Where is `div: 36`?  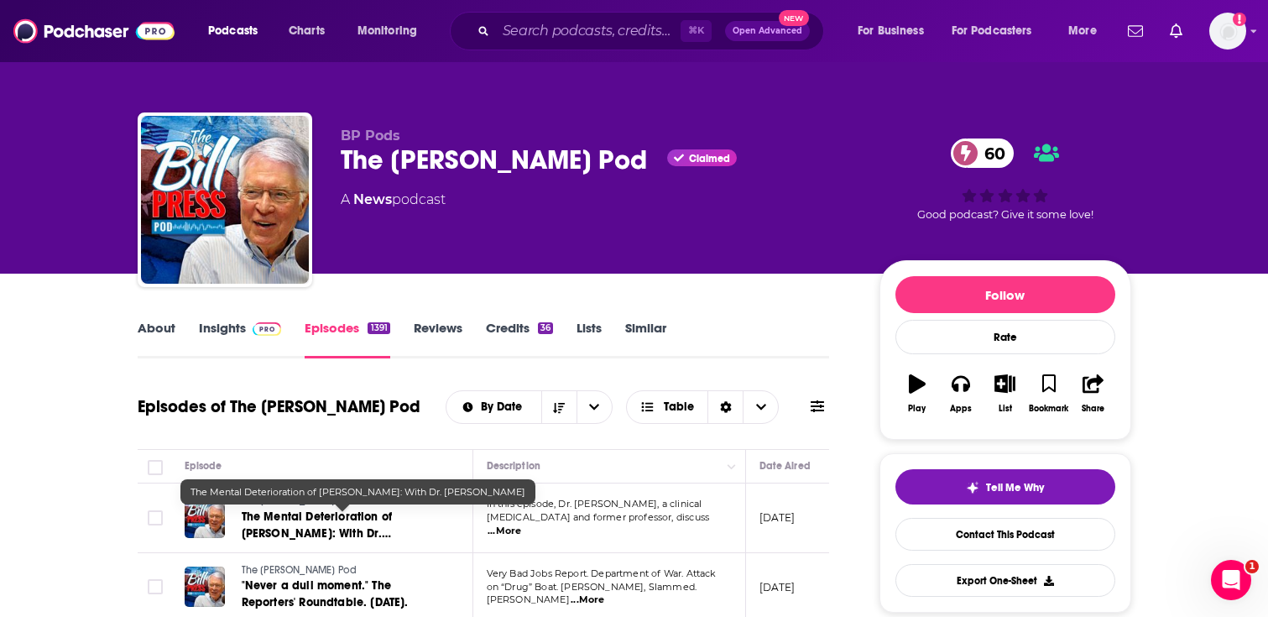
div: 36 is located at coordinates (546, 328).